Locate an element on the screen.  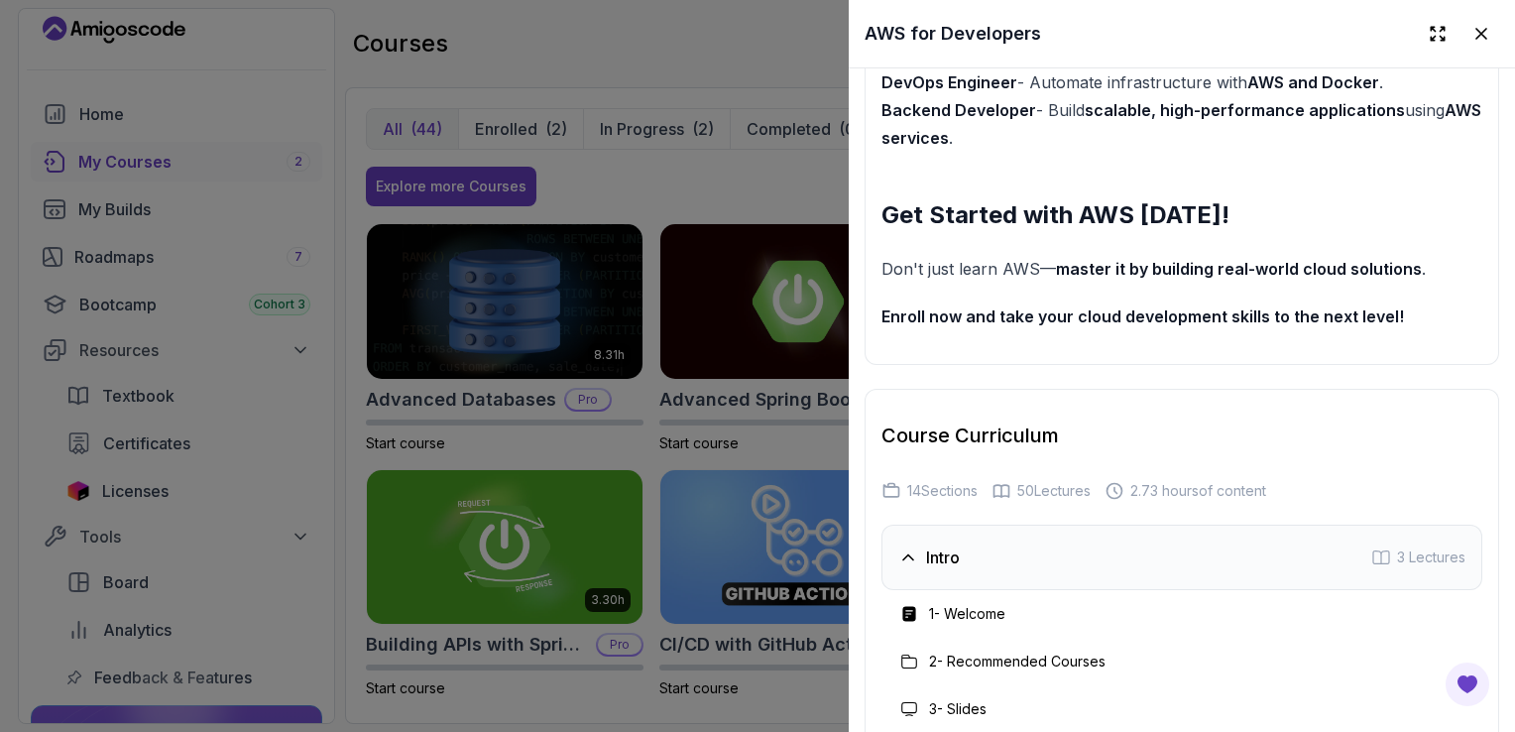
button: Intro3 Lectures is located at coordinates (1182, 557).